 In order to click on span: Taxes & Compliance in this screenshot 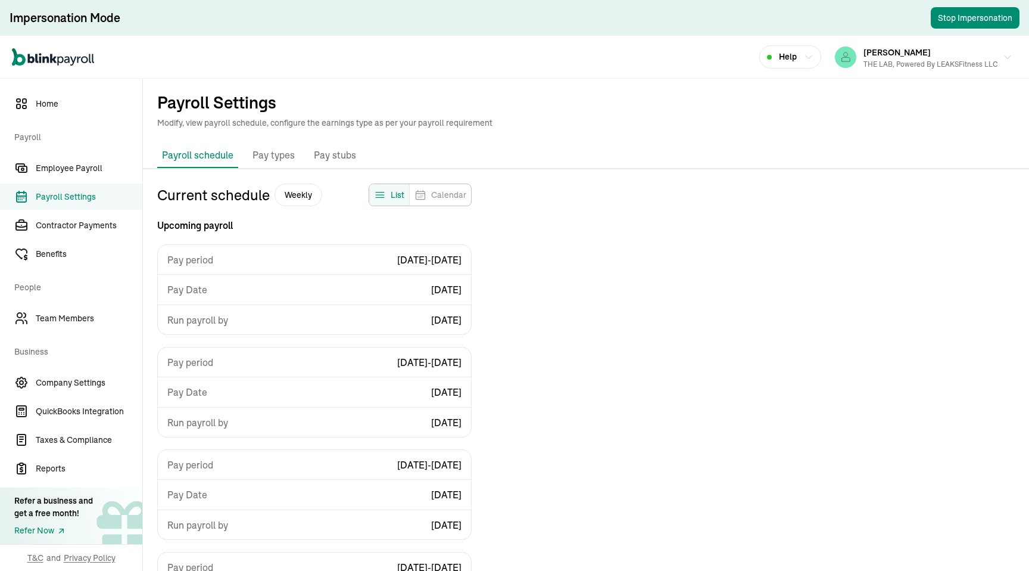, I will do `click(89, 440)`.